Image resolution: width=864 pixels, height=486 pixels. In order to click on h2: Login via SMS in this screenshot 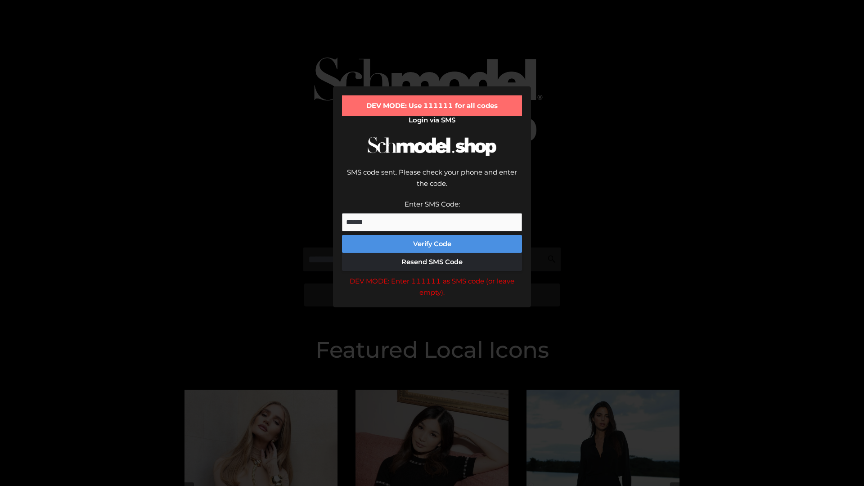, I will do `click(432, 120)`.